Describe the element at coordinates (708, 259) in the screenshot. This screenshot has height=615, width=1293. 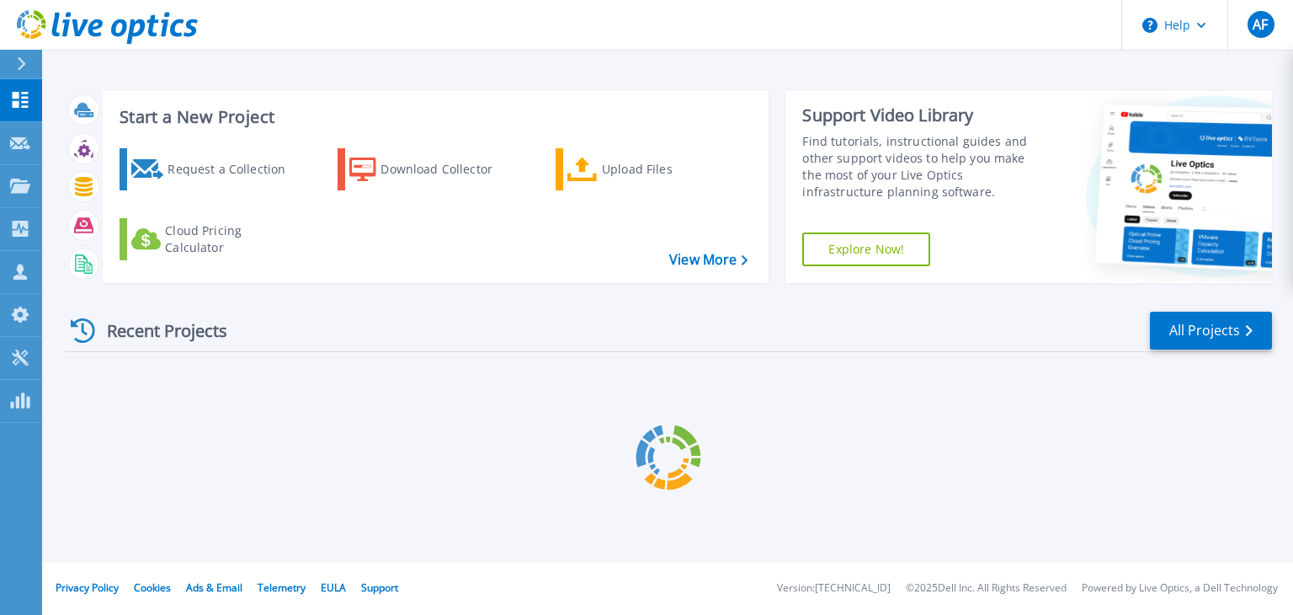
I see `a: View More` at that location.